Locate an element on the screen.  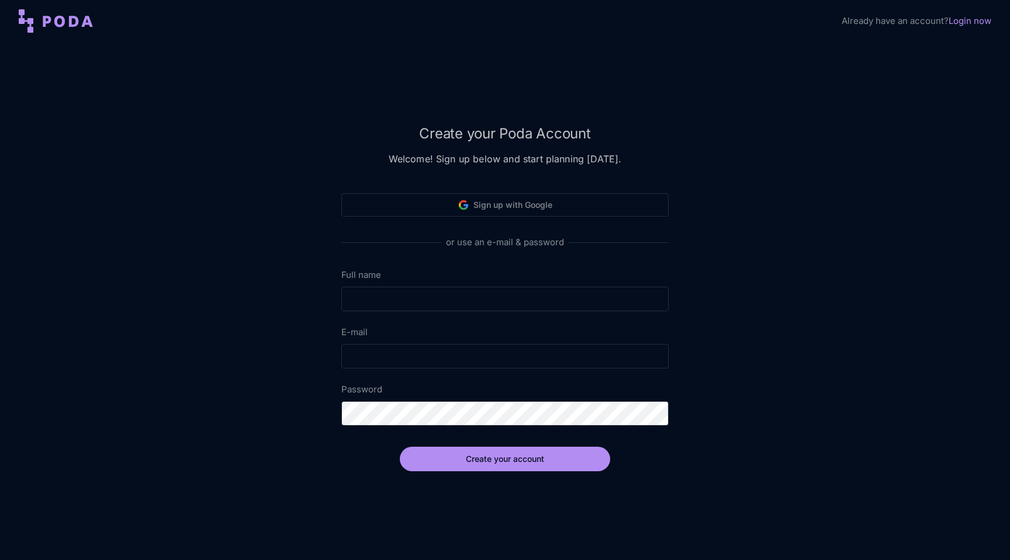
label: E-mail is located at coordinates (505, 332).